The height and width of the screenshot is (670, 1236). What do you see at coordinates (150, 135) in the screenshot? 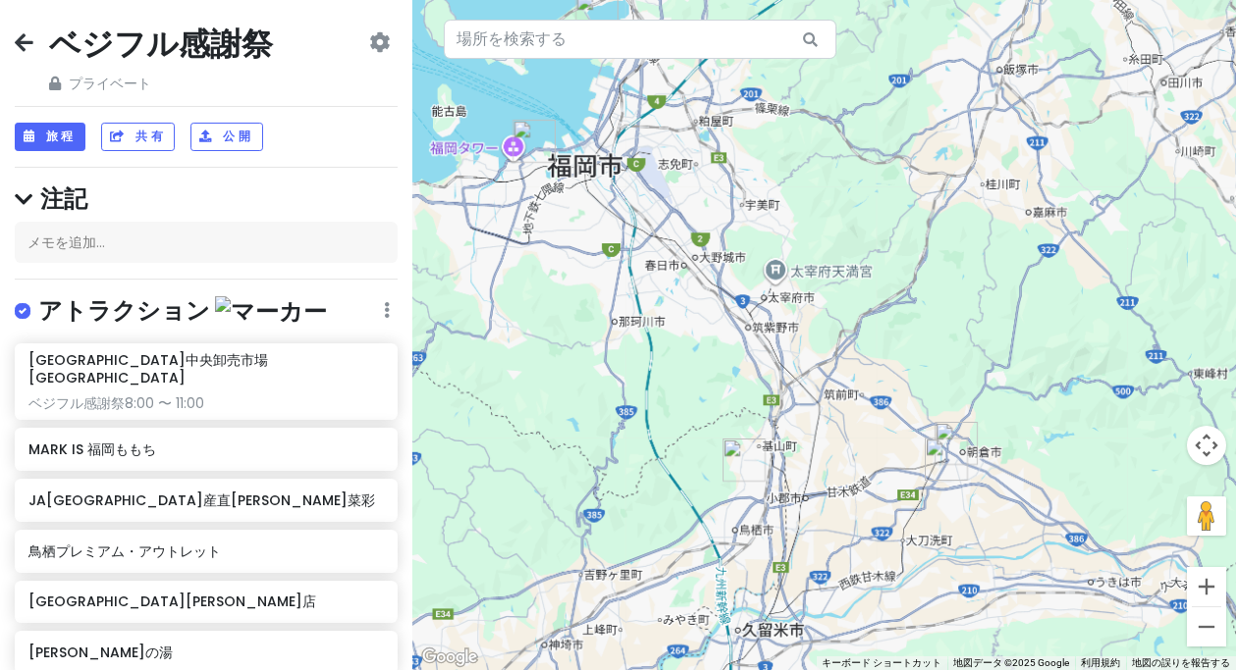
I see `font: 共有` at bounding box center [150, 135].